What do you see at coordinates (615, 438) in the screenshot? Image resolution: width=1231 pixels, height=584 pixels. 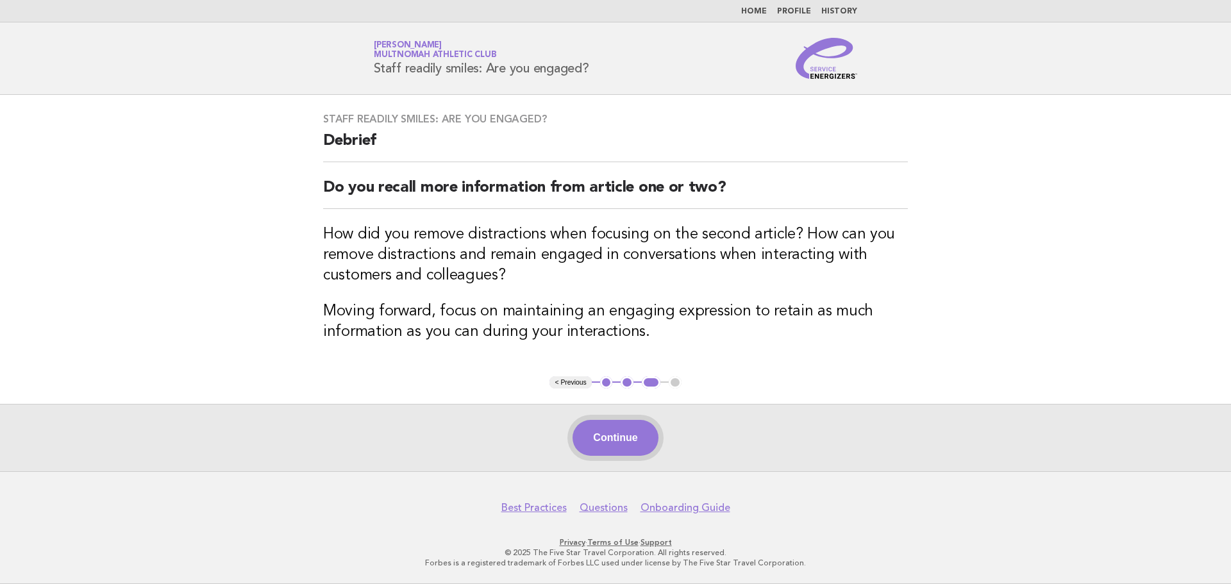 I see `button: Continue` at bounding box center [615, 438].